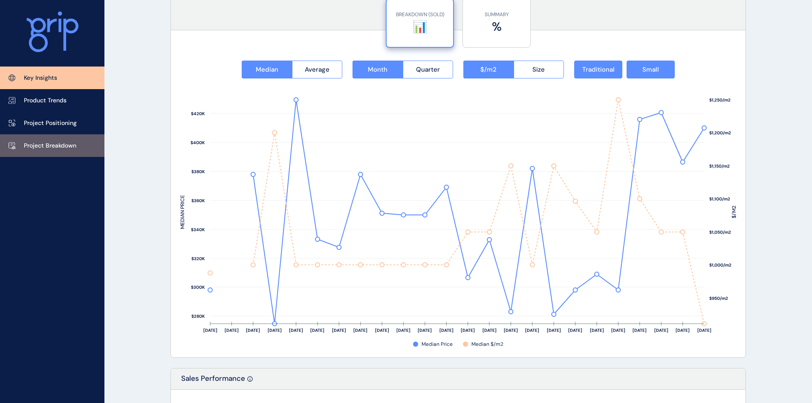 This screenshot has height=403, width=812. Describe the element at coordinates (317, 69) in the screenshot. I see `span: Average` at that location.